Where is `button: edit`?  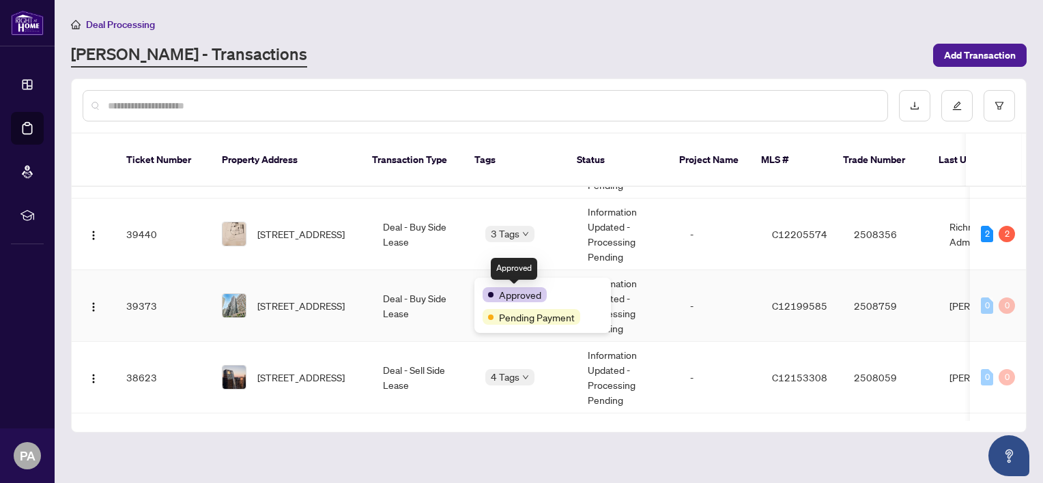
button: edit is located at coordinates (957, 106).